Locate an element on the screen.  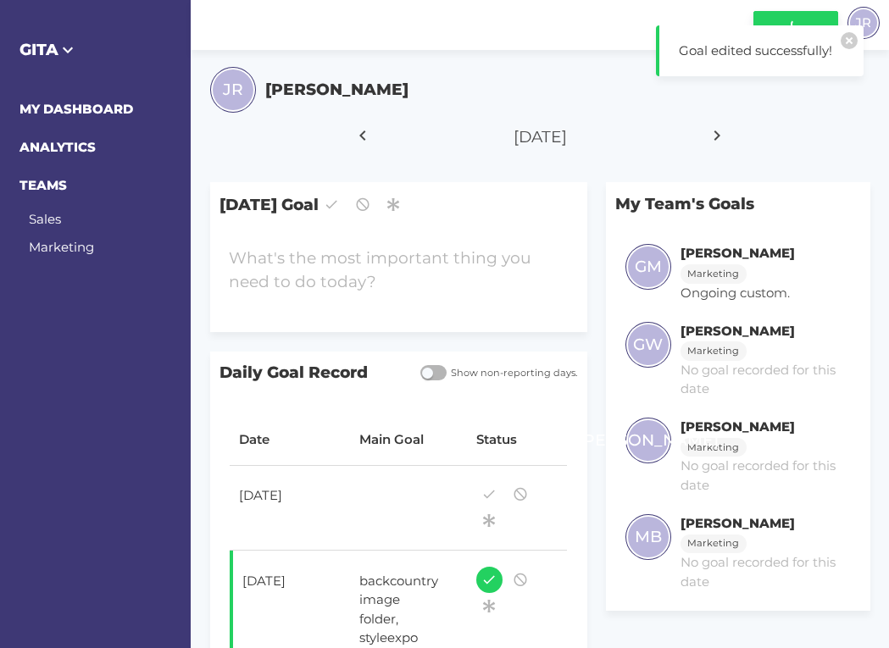
span: GW is located at coordinates (647, 345).